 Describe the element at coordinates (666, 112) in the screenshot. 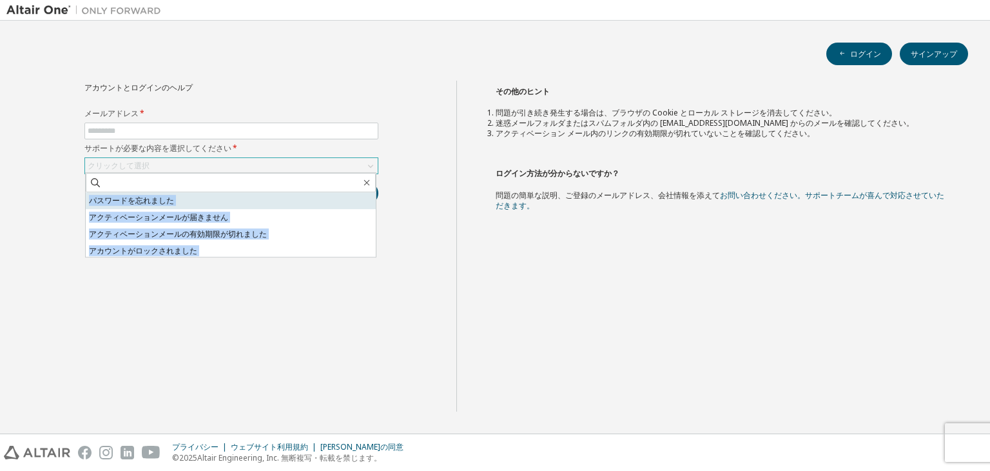

I see `font: 問題が引き続き発生する場合は、ブラウザの Cookie とローカル ストレージを消去してください。` at that location.